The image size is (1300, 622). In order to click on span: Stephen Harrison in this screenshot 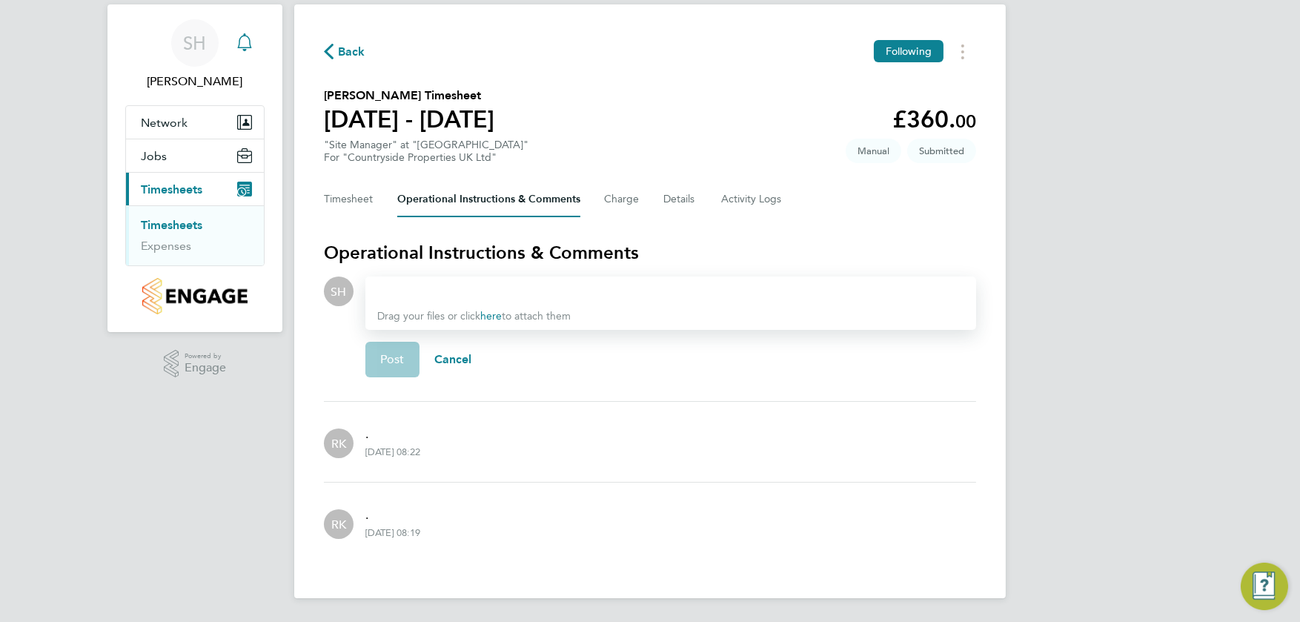, I will do `click(195, 82)`.